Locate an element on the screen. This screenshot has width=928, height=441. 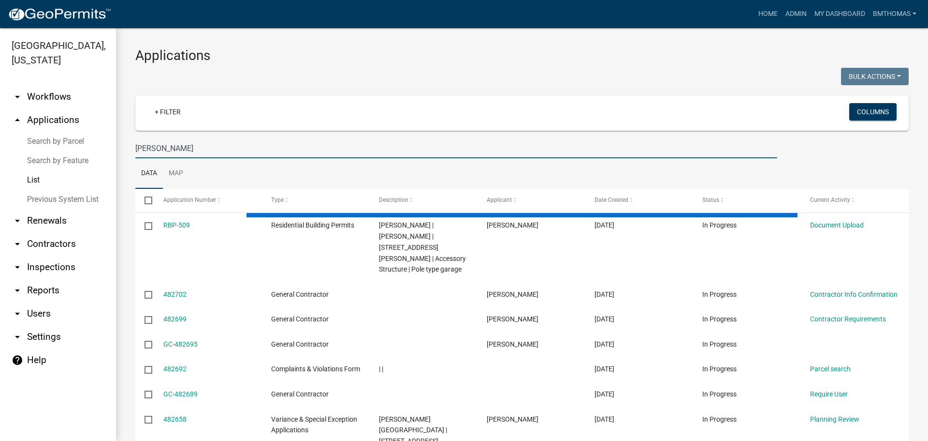
a: + Filter is located at coordinates (168, 112).